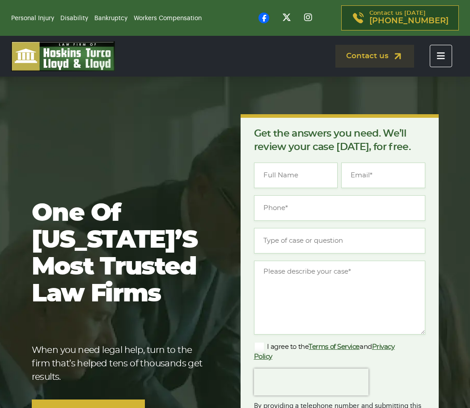  Describe the element at coordinates (168, 18) in the screenshot. I see `a: Workers Compensation` at that location.